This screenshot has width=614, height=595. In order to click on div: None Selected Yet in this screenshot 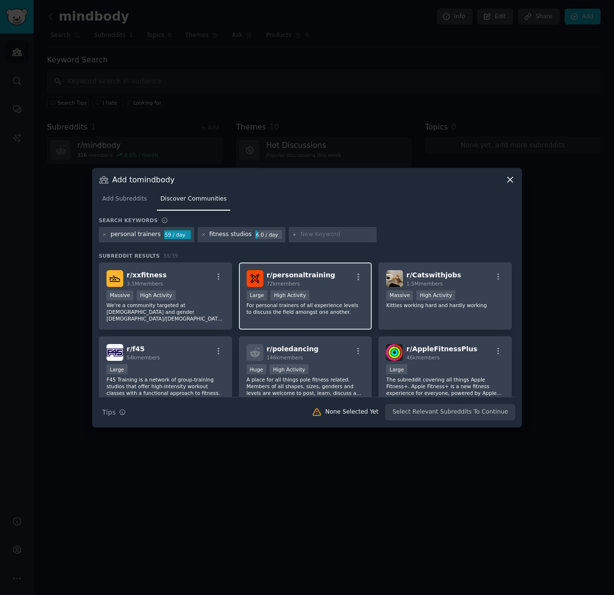, I will do `click(352, 412)`.